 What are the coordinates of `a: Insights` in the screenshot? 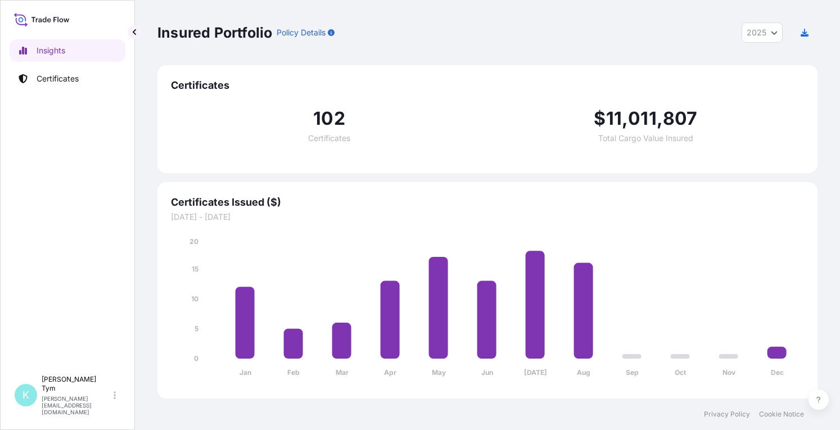 It's located at (67, 51).